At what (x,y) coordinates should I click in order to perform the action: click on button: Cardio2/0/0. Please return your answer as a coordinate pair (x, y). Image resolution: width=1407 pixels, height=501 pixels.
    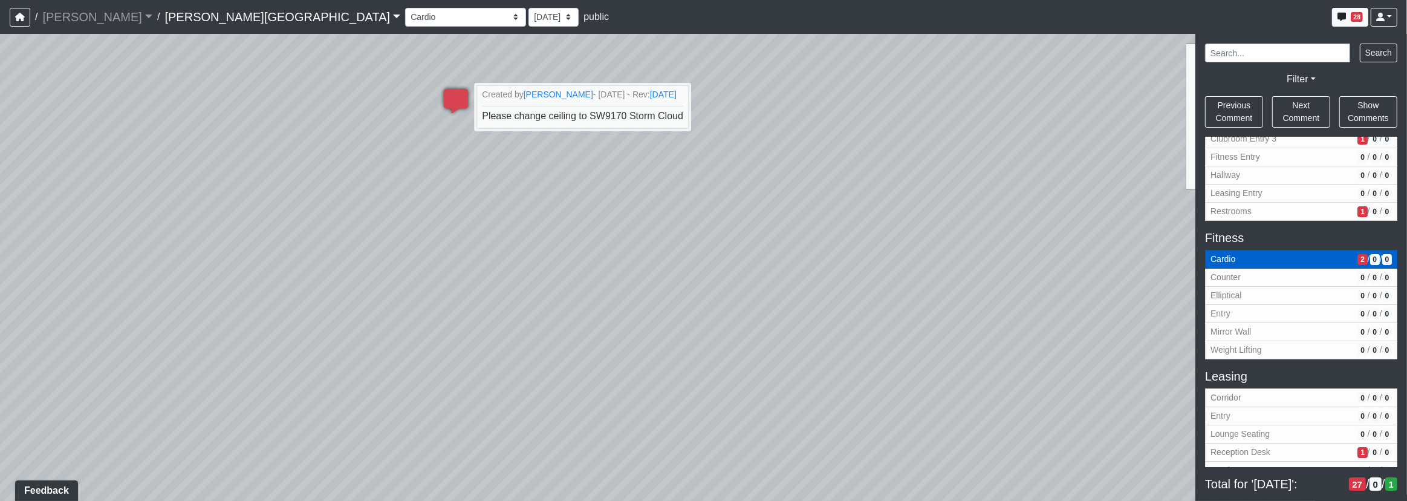
    Looking at the image, I should click on (1301, 259).